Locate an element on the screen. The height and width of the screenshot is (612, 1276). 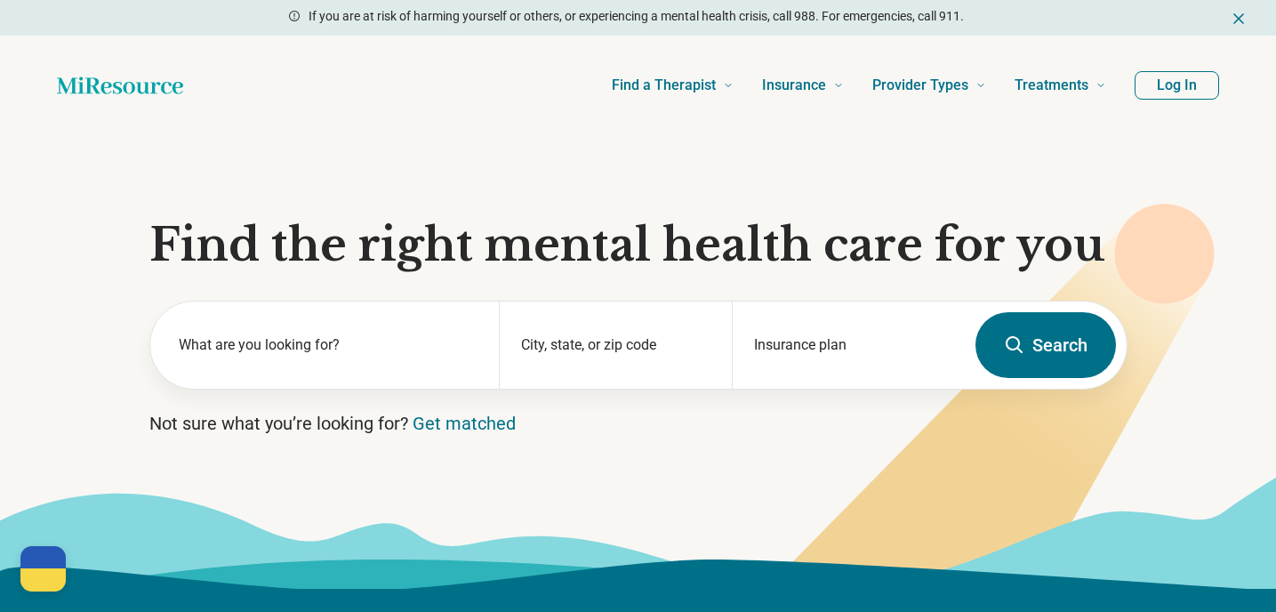
a: Insurance is located at coordinates (803, 85).